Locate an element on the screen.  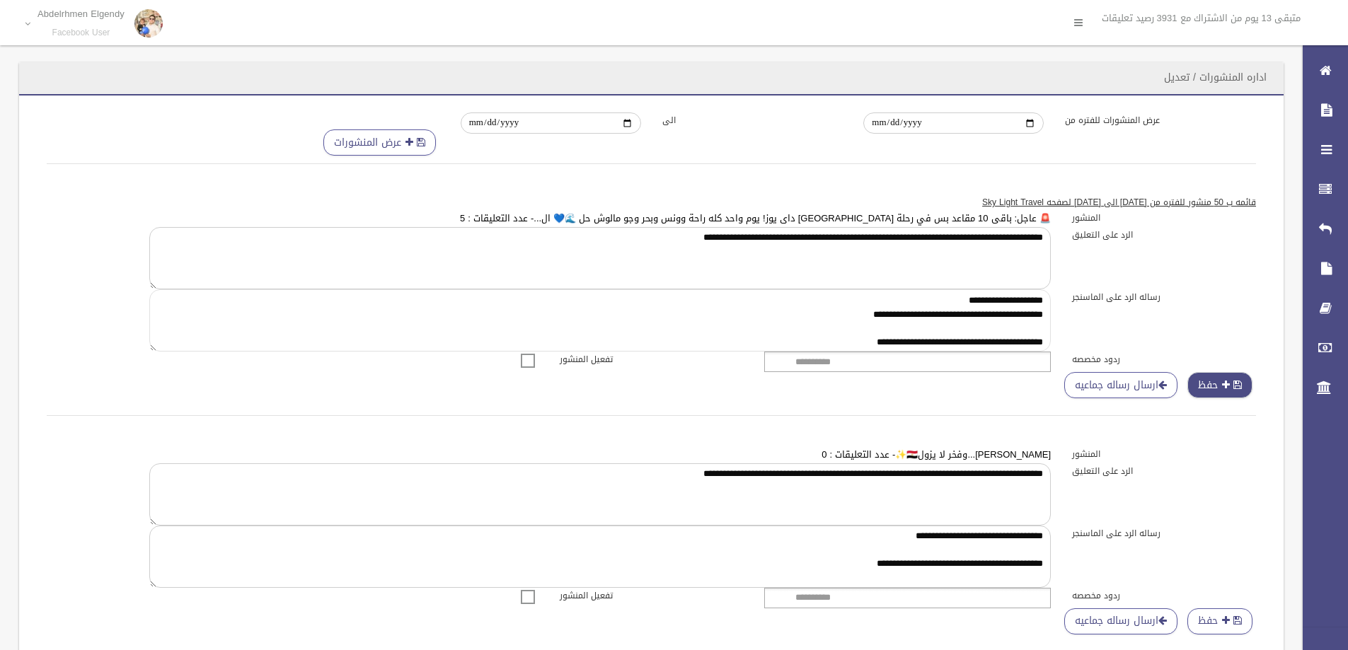
p: Abdelrhmen Elgendy is located at coordinates (81, 13).